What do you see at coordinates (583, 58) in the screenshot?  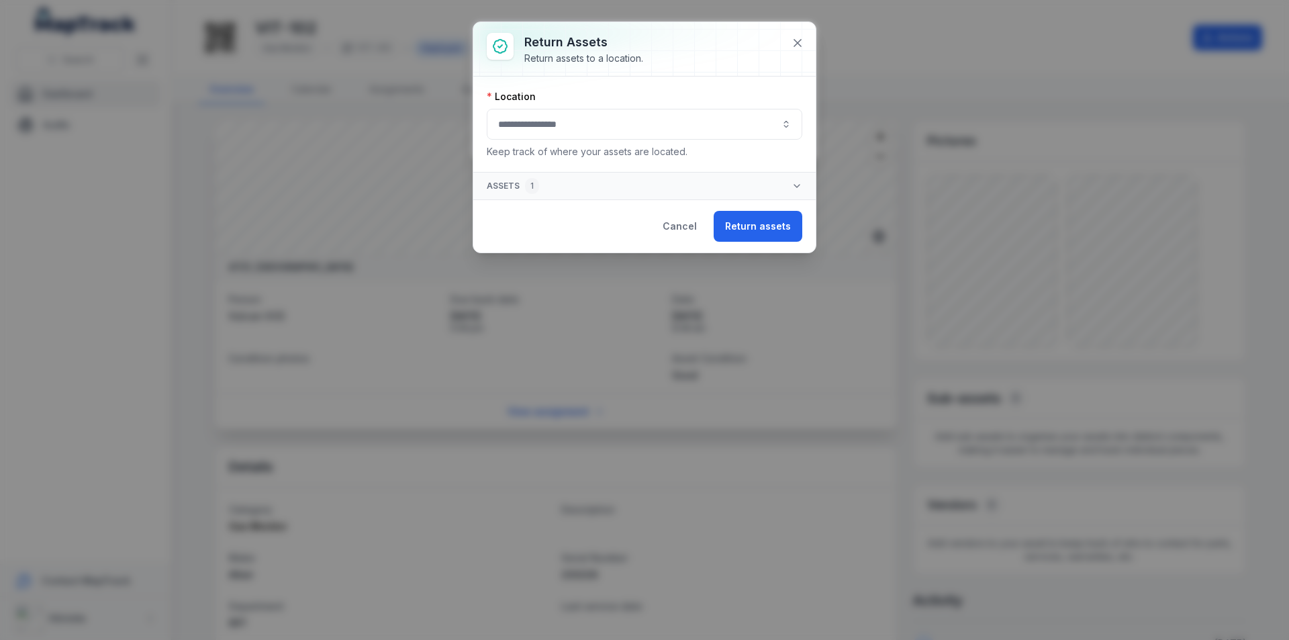 I see `div: Return assets to a location.` at bounding box center [583, 58].